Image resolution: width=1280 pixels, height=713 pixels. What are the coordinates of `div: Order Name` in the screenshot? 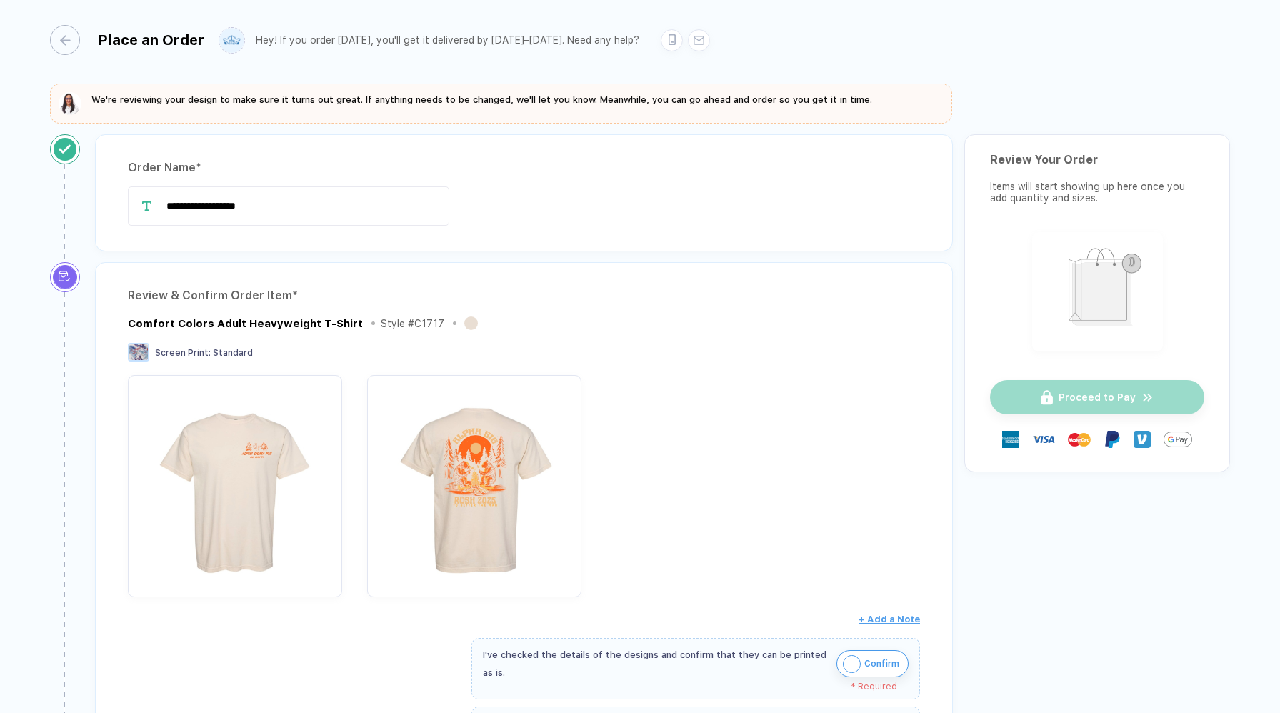 It's located at (524, 168).